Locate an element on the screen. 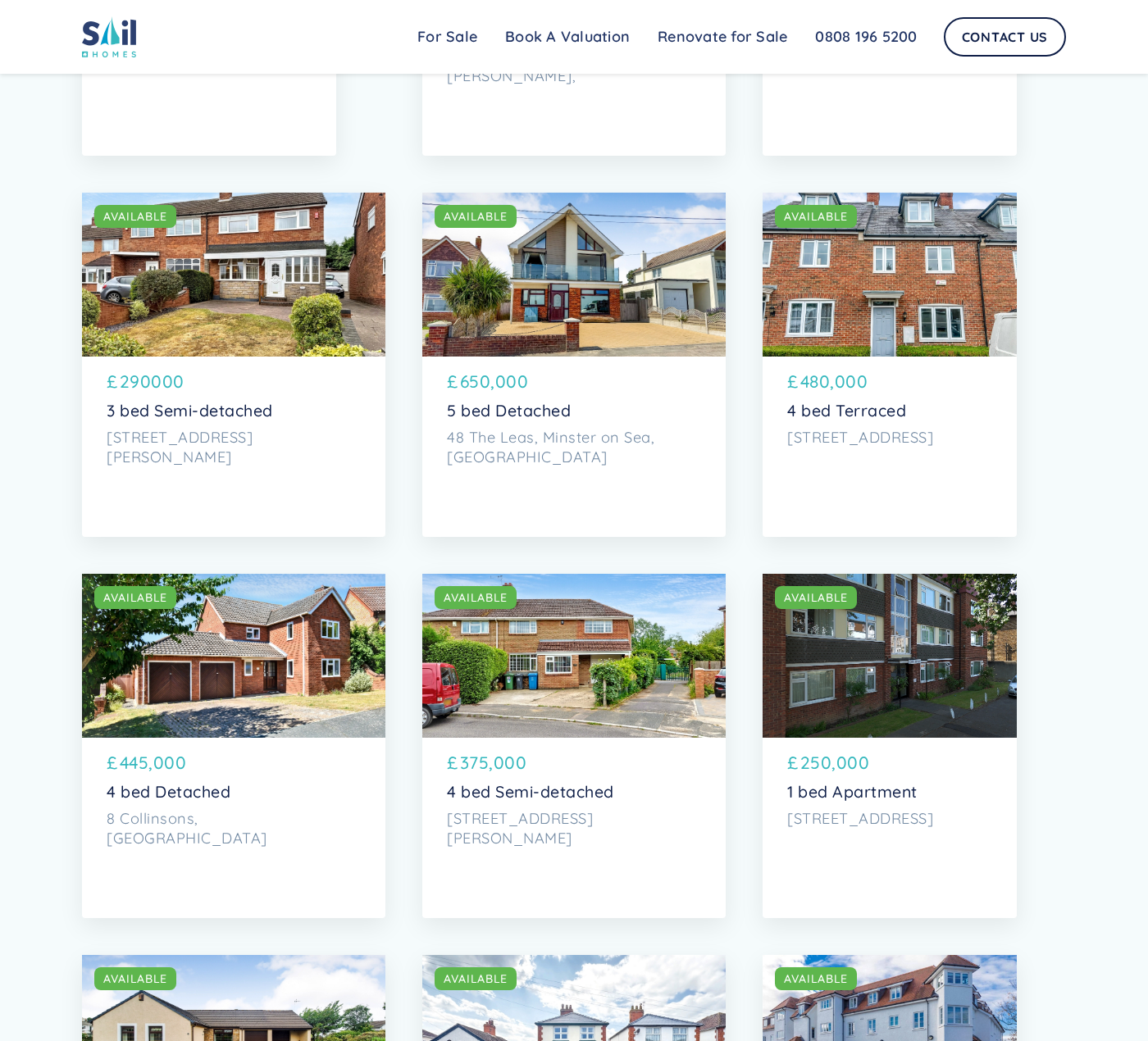  a: 0808 196 5200 is located at coordinates (866, 37).